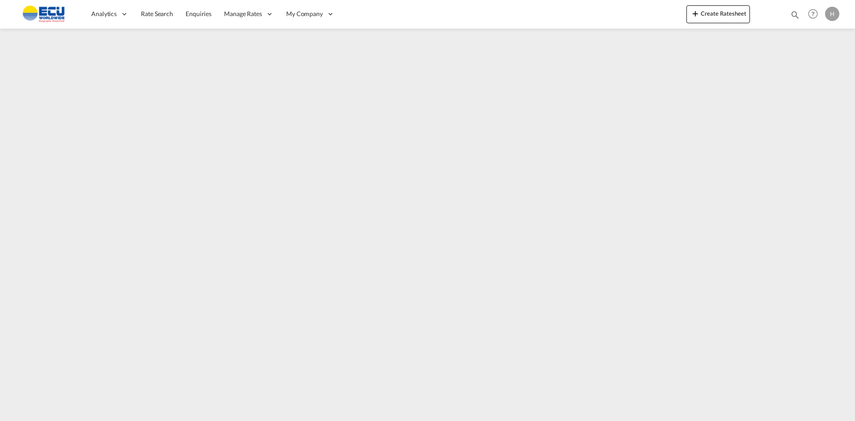 This screenshot has height=421, width=855. I want to click on div: H, so click(832, 14).